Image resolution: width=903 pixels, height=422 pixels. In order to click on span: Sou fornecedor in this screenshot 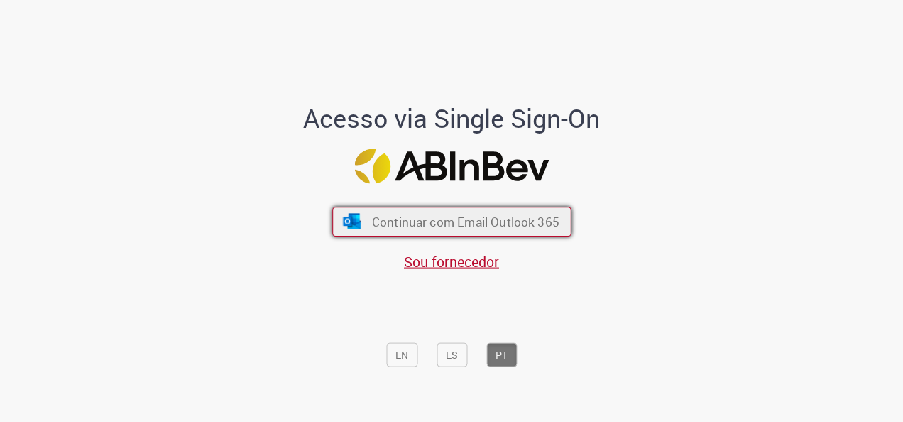, I will do `click(452, 261)`.